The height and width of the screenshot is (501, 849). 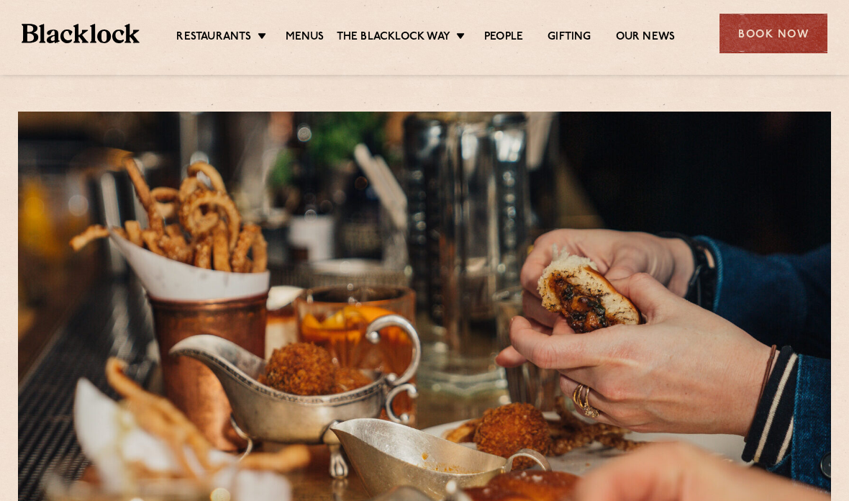 I want to click on a: Menus, so click(x=305, y=37).